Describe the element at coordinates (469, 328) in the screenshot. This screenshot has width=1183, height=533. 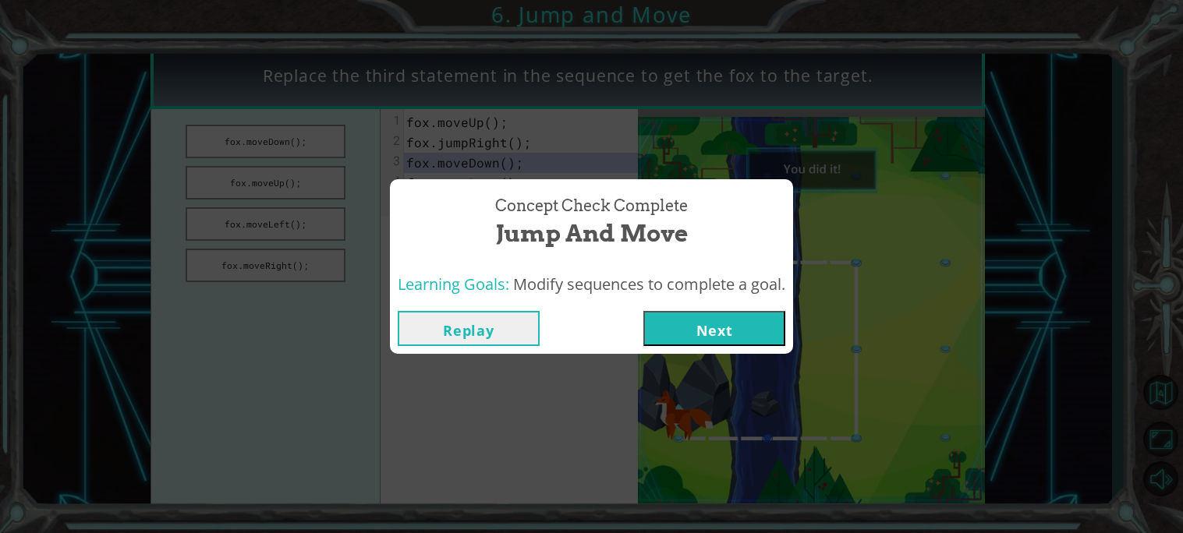
I see `button: Replay` at that location.